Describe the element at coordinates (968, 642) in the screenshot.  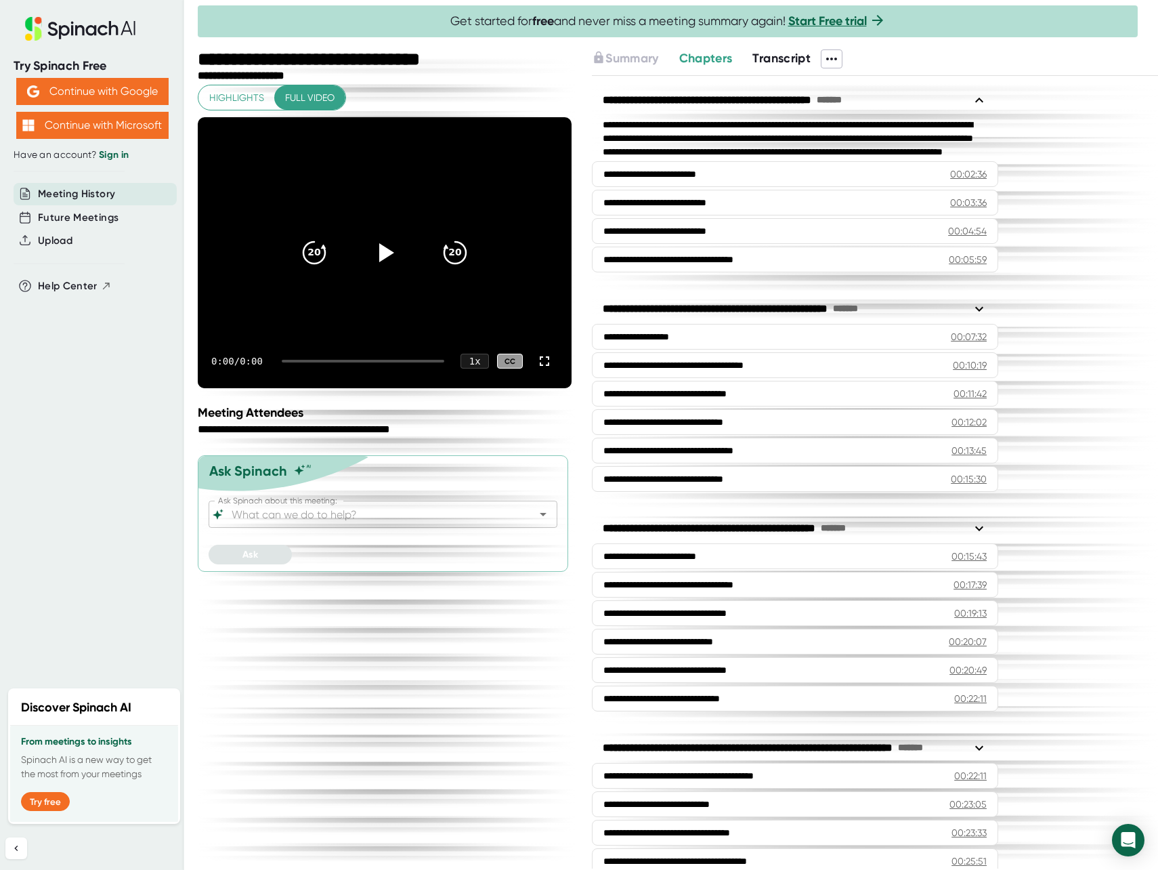
I see `div: 00:20:07` at that location.